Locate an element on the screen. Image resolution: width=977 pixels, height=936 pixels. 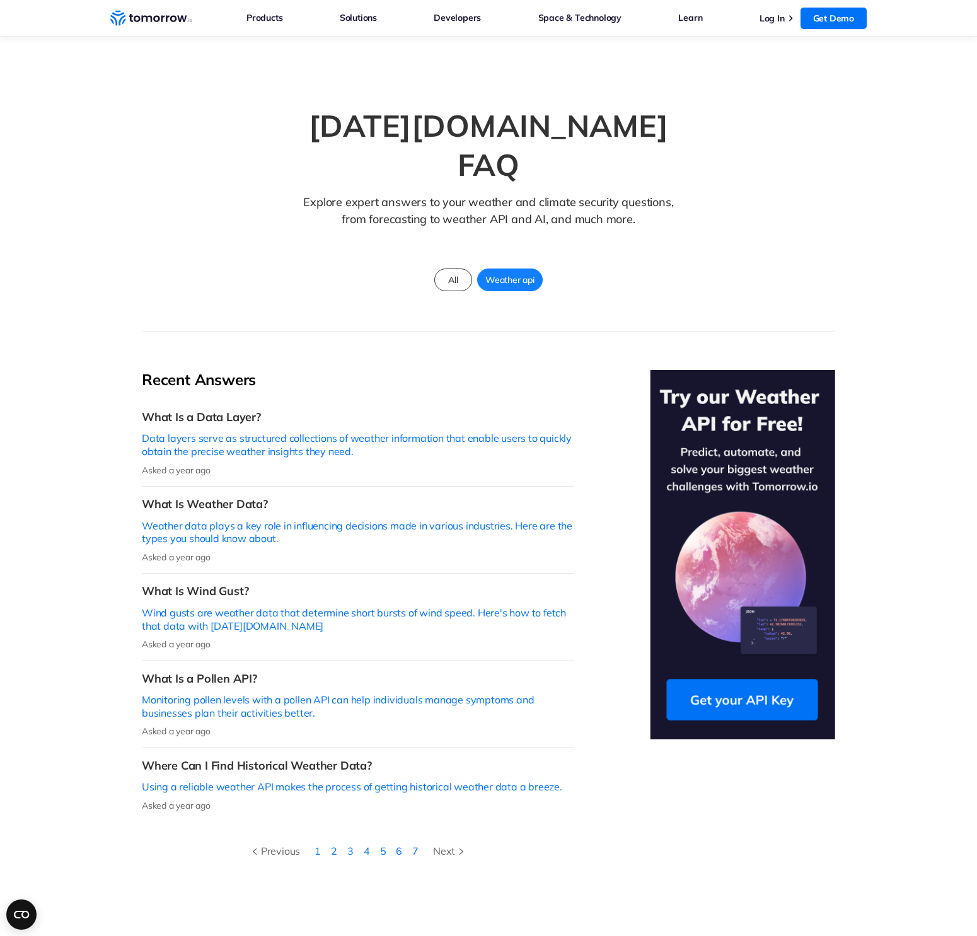
h3: What Is Wind Gust? is located at coordinates (358, 591).